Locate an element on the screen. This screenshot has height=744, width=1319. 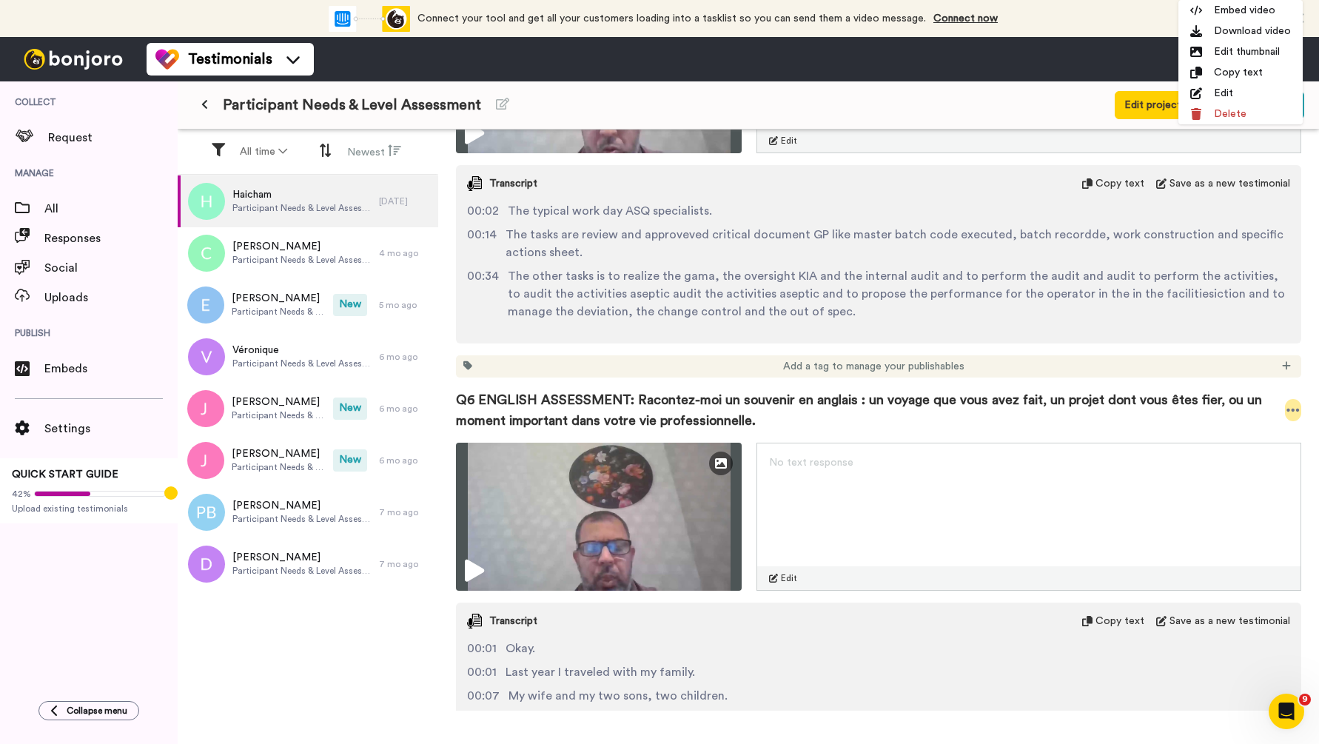
div: 5 mo ago is located at coordinates (405, 305).